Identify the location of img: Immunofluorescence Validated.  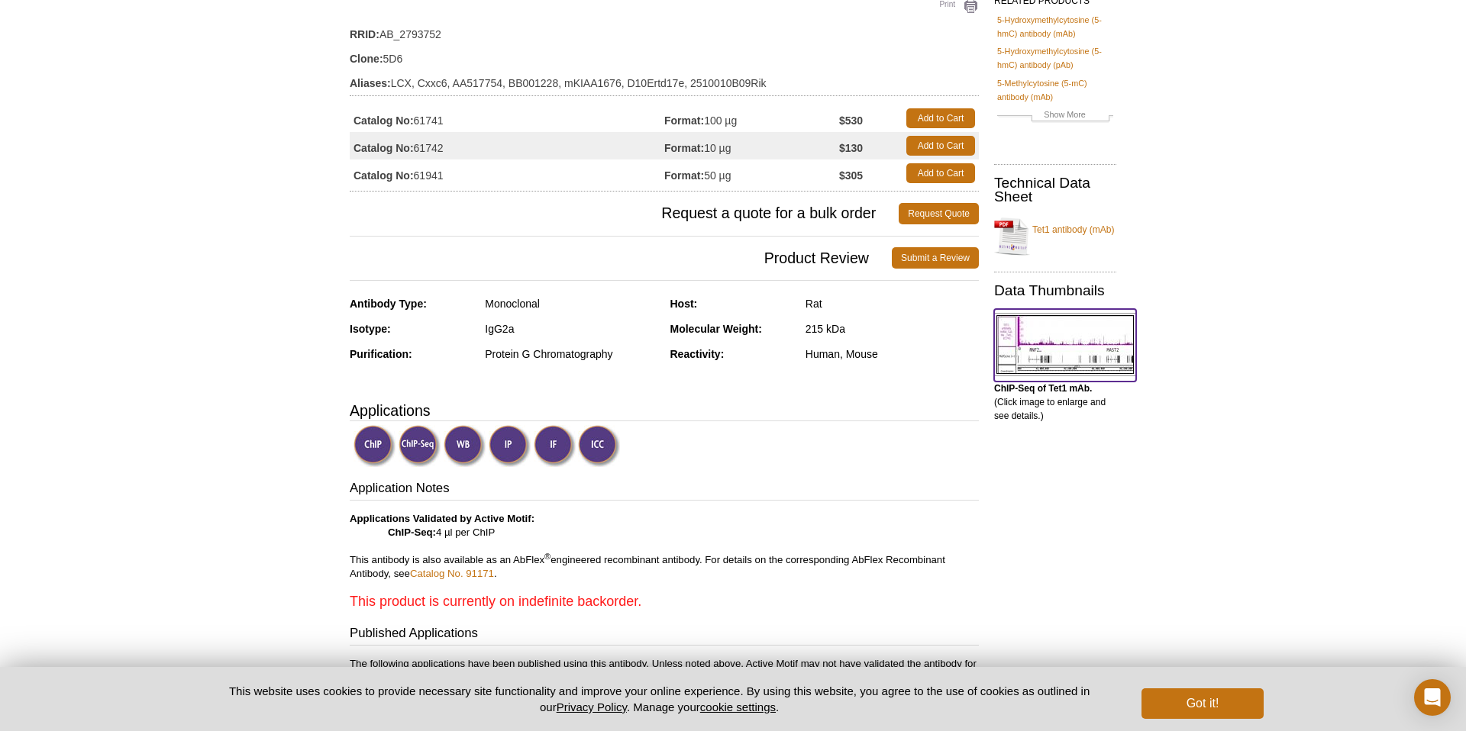
(554, 446).